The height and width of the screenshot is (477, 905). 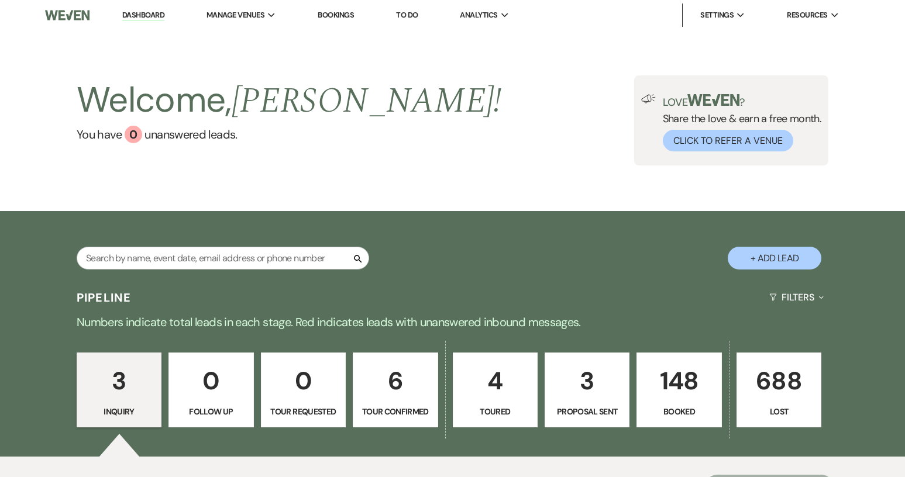 I want to click on img: weven-logo-green.svg, so click(x=713, y=100).